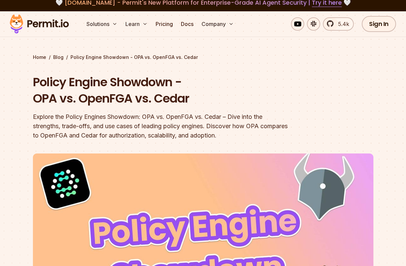 Image resolution: width=406 pixels, height=266 pixels. I want to click on button: Company, so click(218, 24).